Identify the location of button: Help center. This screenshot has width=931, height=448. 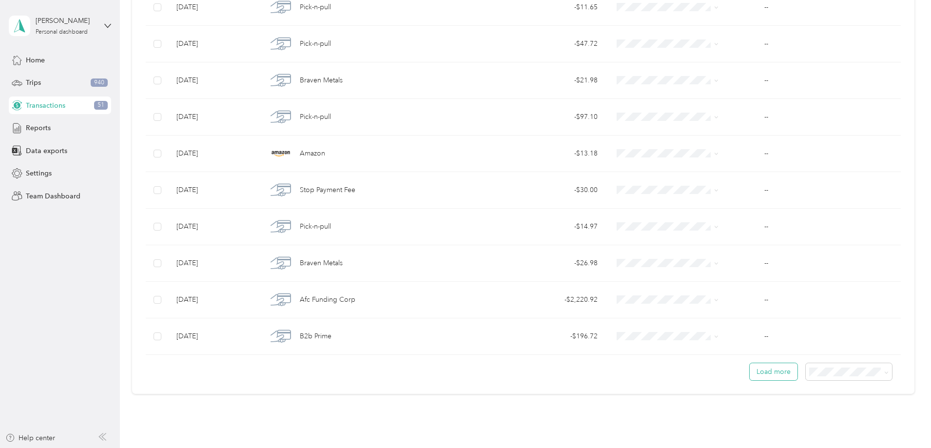
(30, 438).